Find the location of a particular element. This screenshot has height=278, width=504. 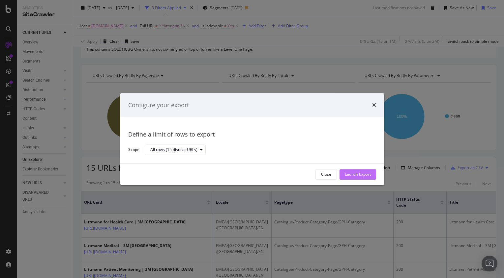

label: Scope is located at coordinates (134, 151).